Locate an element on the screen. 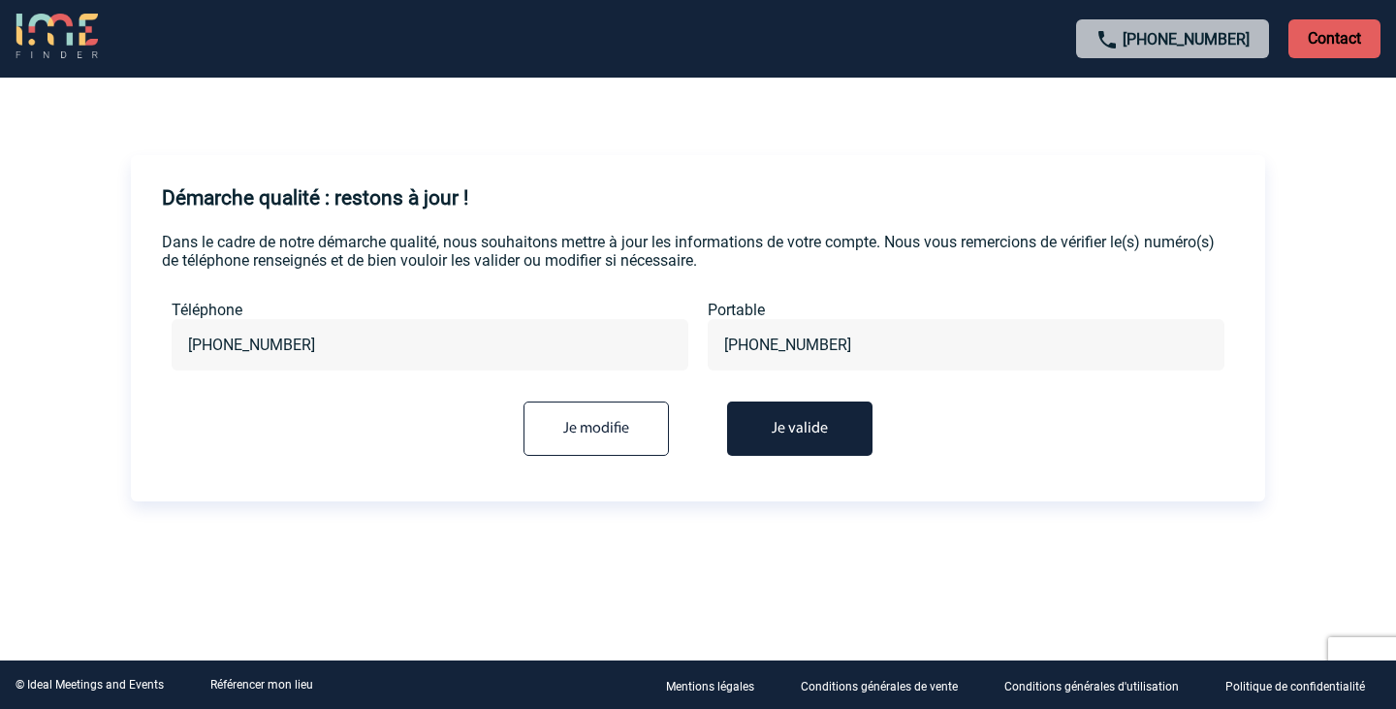  a: Référencer mon lieu is located at coordinates (262, 684).